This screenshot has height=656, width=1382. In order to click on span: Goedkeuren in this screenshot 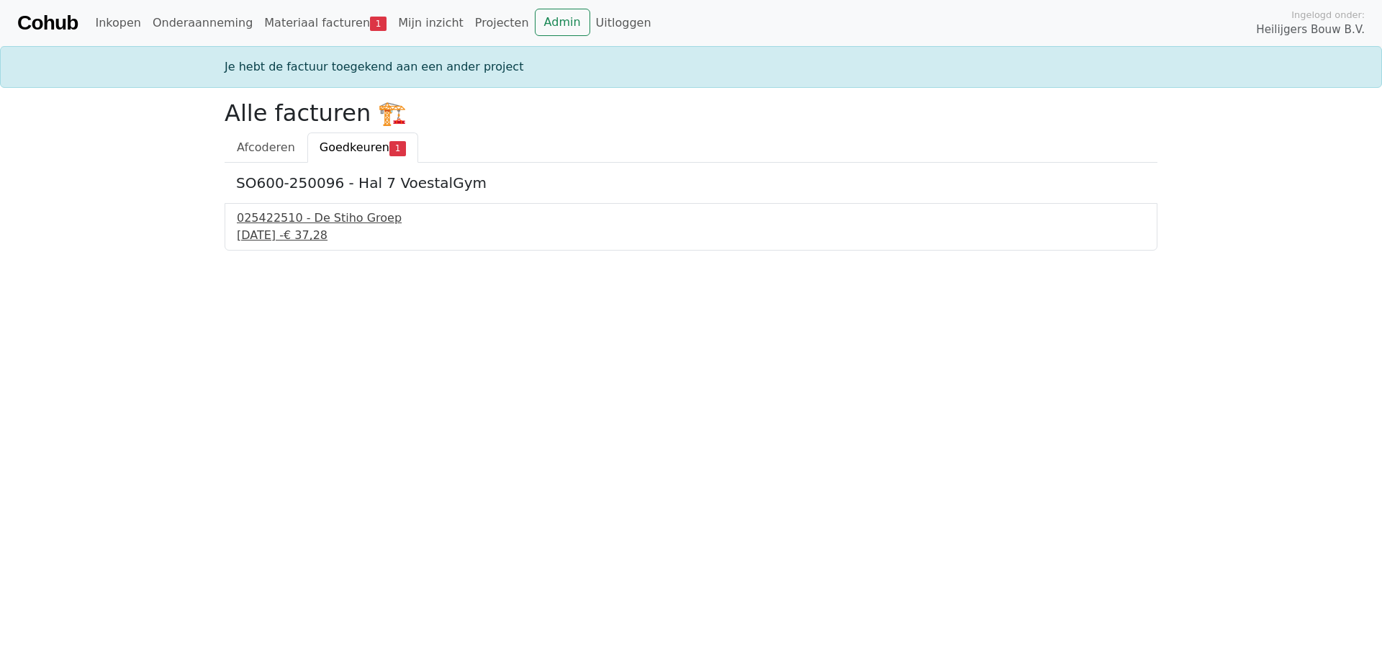, I will do `click(354, 147)`.